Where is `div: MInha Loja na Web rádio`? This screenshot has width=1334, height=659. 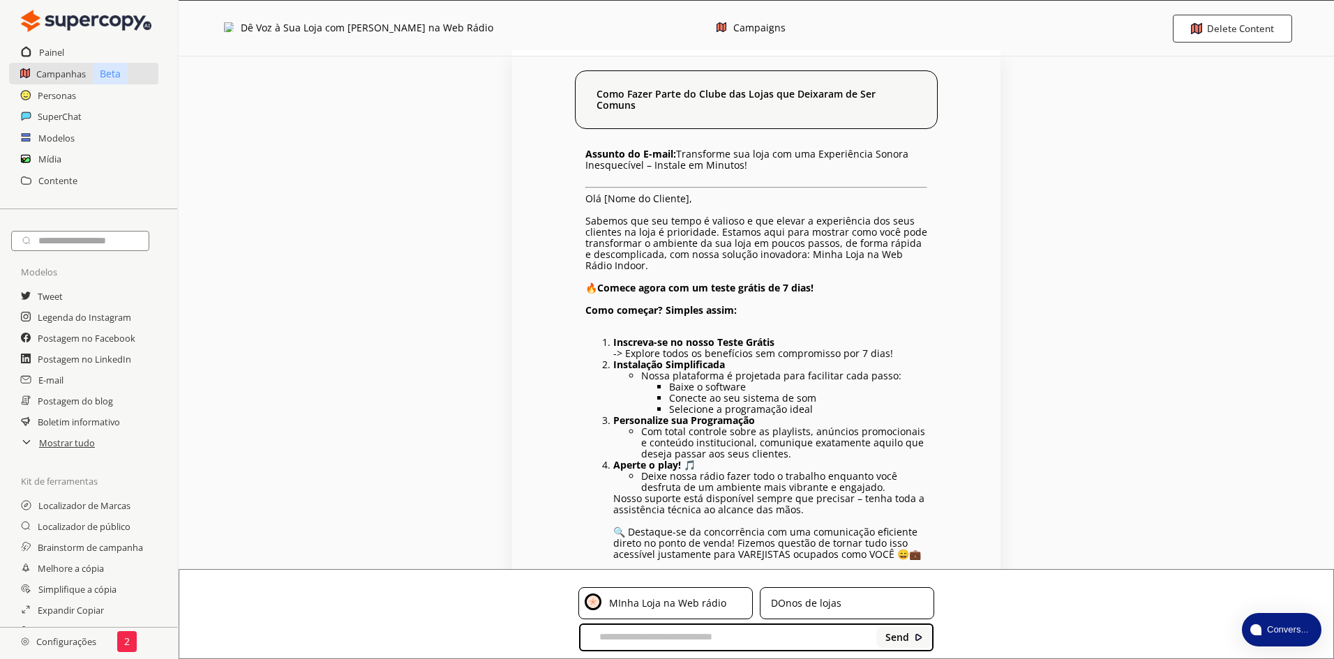 div: MInha Loja na Web rádio is located at coordinates (665, 603).